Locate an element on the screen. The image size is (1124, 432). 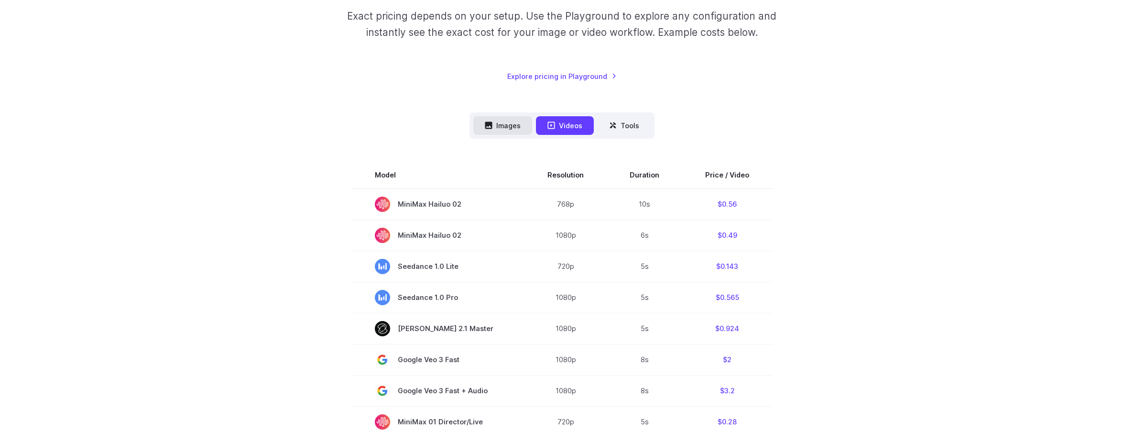
span: Google Veo 3 Fast + Audio is located at coordinates (438, 391).